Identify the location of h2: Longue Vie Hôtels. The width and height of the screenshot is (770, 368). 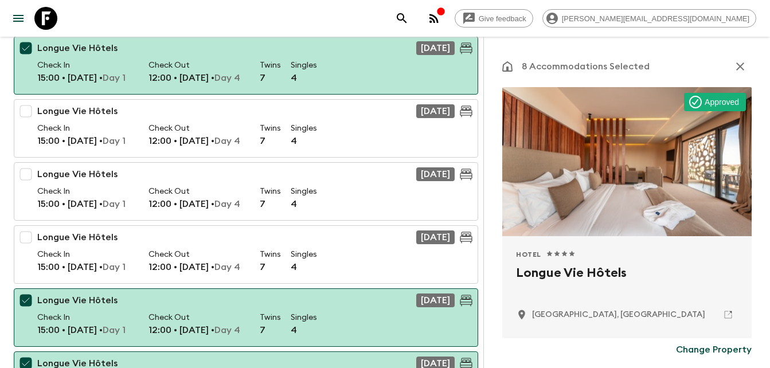
(627, 282).